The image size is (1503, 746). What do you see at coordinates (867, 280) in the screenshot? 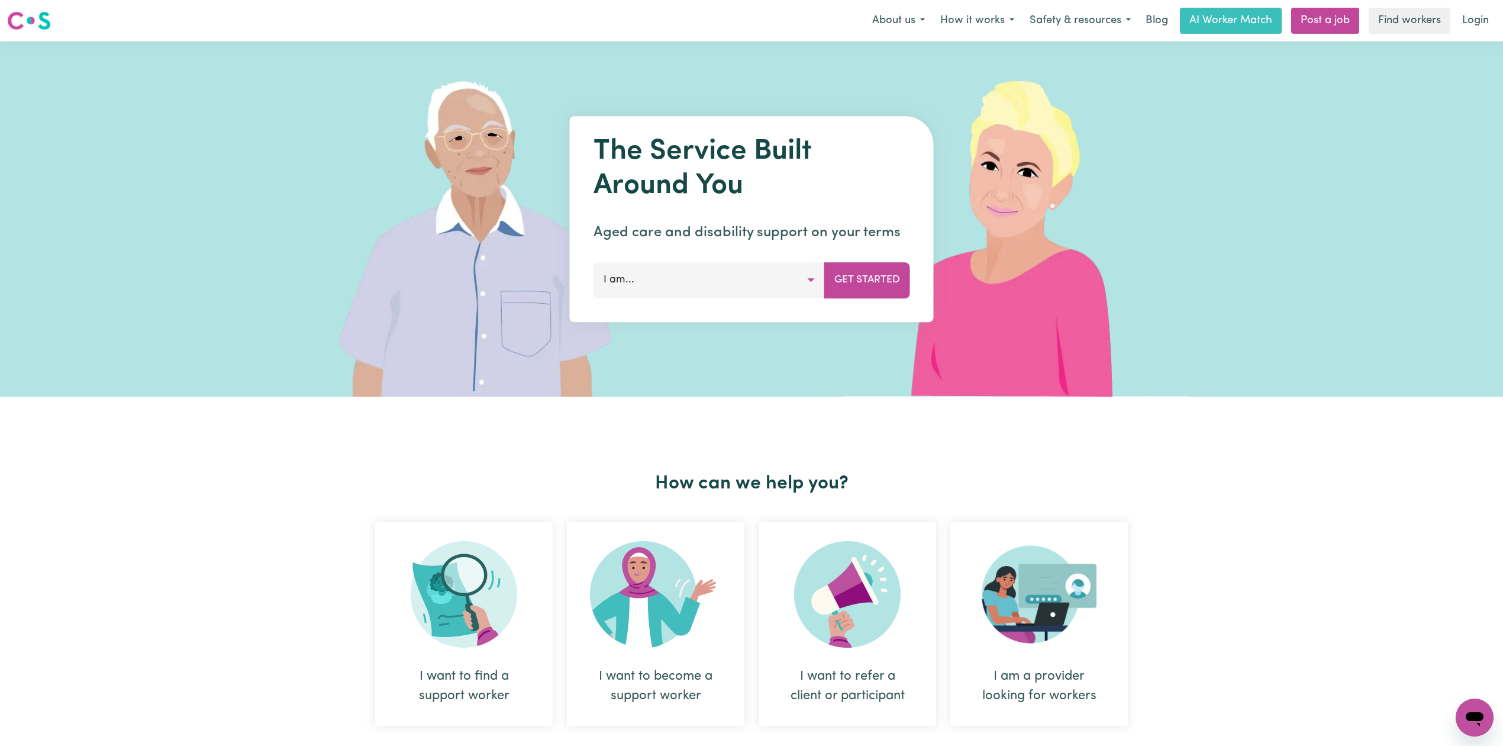
I see `button: Get Started` at bounding box center [867, 280].